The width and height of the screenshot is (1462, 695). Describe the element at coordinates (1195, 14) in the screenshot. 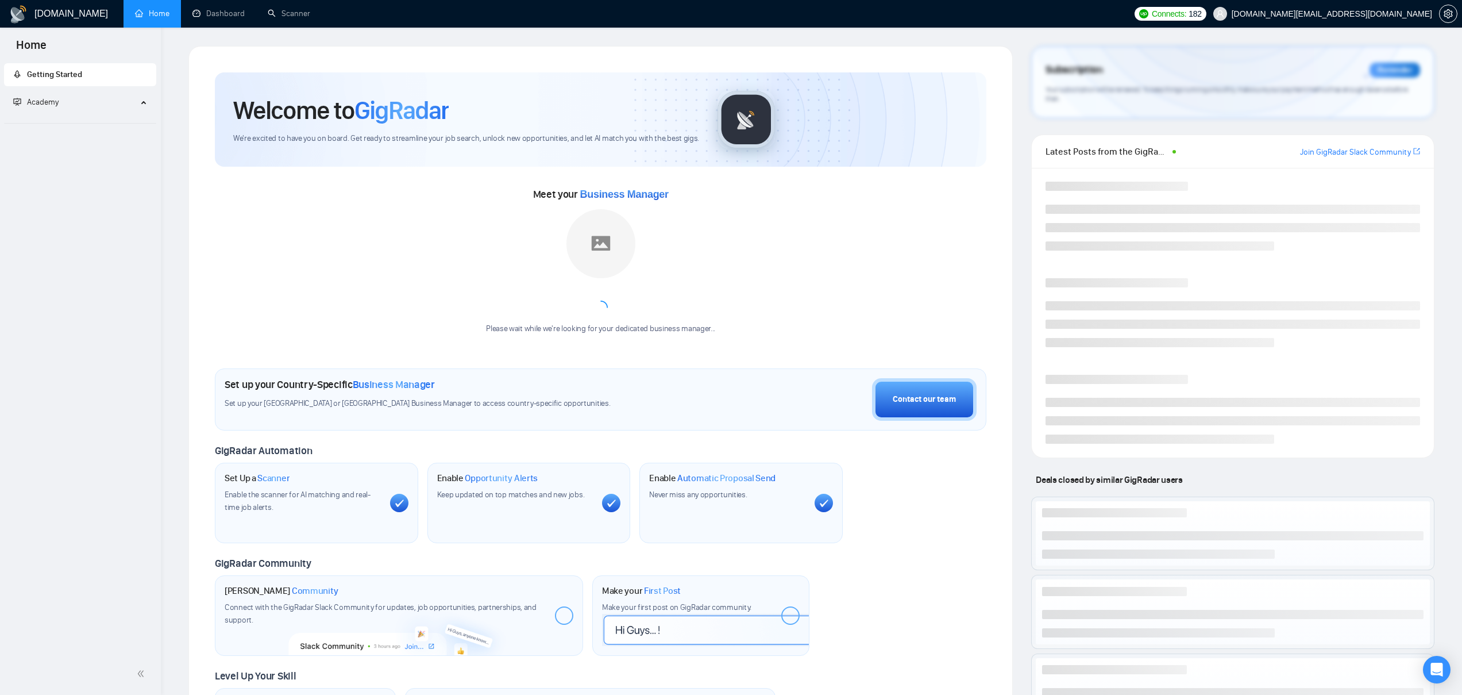

I see `span: 182` at that location.